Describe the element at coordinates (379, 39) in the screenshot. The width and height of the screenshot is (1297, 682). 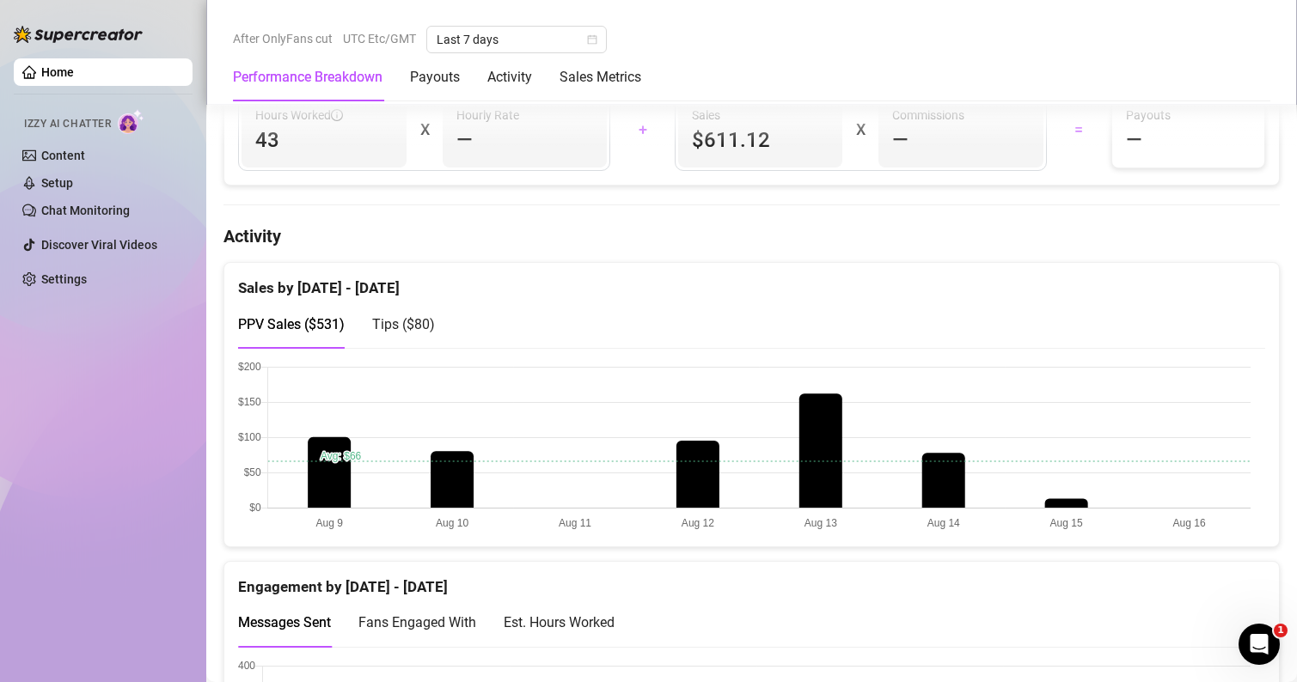
I see `span: UTC Etc/GMT` at that location.